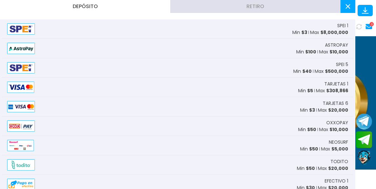  What do you see at coordinates (337, 90) in the screenshot?
I see `span: $ 308,866` at bounding box center [337, 90].